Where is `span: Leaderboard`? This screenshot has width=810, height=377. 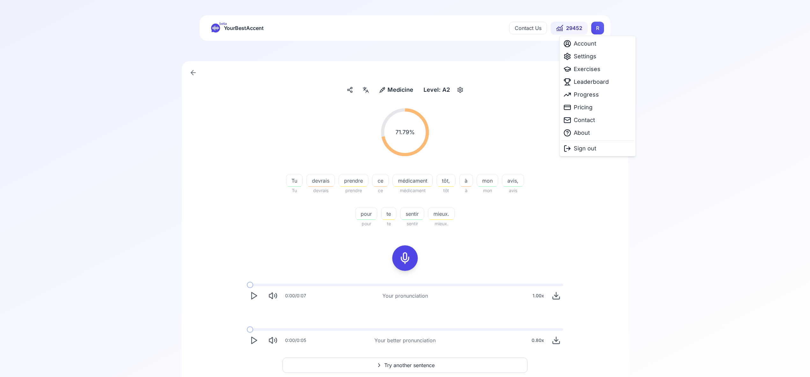
span: Leaderboard is located at coordinates (591, 82).